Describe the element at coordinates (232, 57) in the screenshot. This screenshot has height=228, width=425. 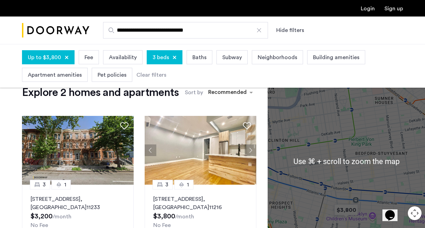
I see `span: Subway` at that location.